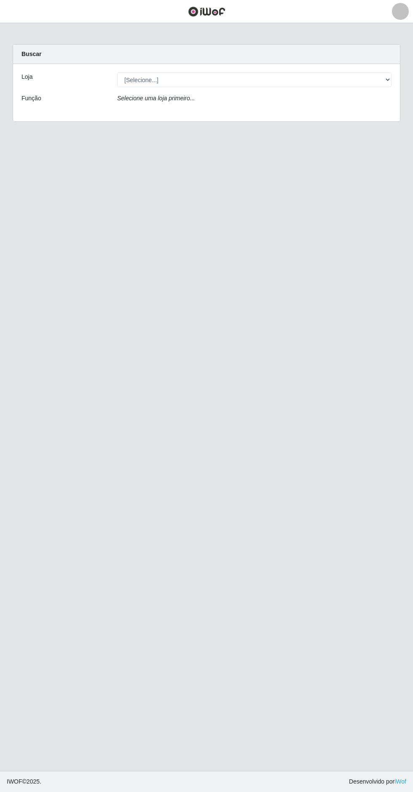 This screenshot has height=792, width=413. Describe the element at coordinates (156, 98) in the screenshot. I see `i: Selecione uma loja primeiro...` at that location.